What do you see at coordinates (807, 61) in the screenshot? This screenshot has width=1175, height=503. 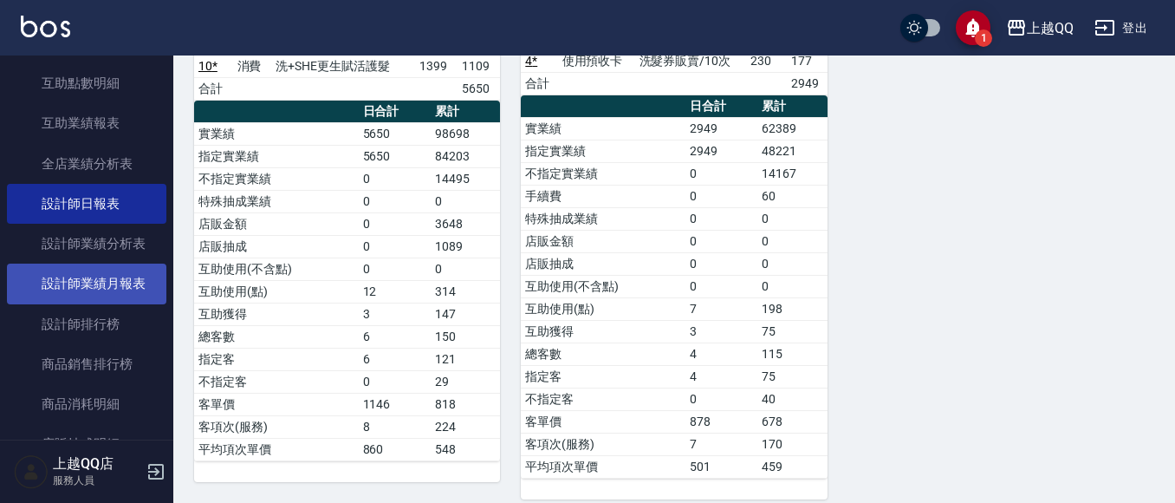 I see `td: 177` at bounding box center [807, 61].